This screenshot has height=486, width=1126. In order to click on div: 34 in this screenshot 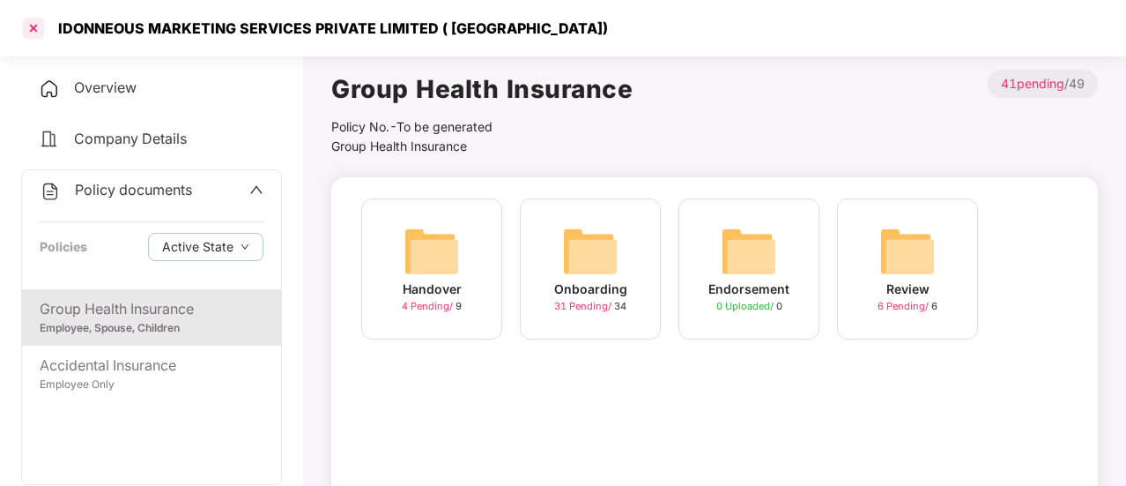, I will do `click(591, 306)`.